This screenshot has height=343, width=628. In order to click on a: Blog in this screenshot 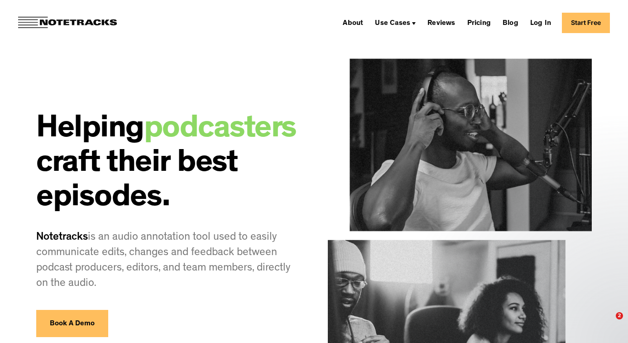, I will do `click(511, 23)`.